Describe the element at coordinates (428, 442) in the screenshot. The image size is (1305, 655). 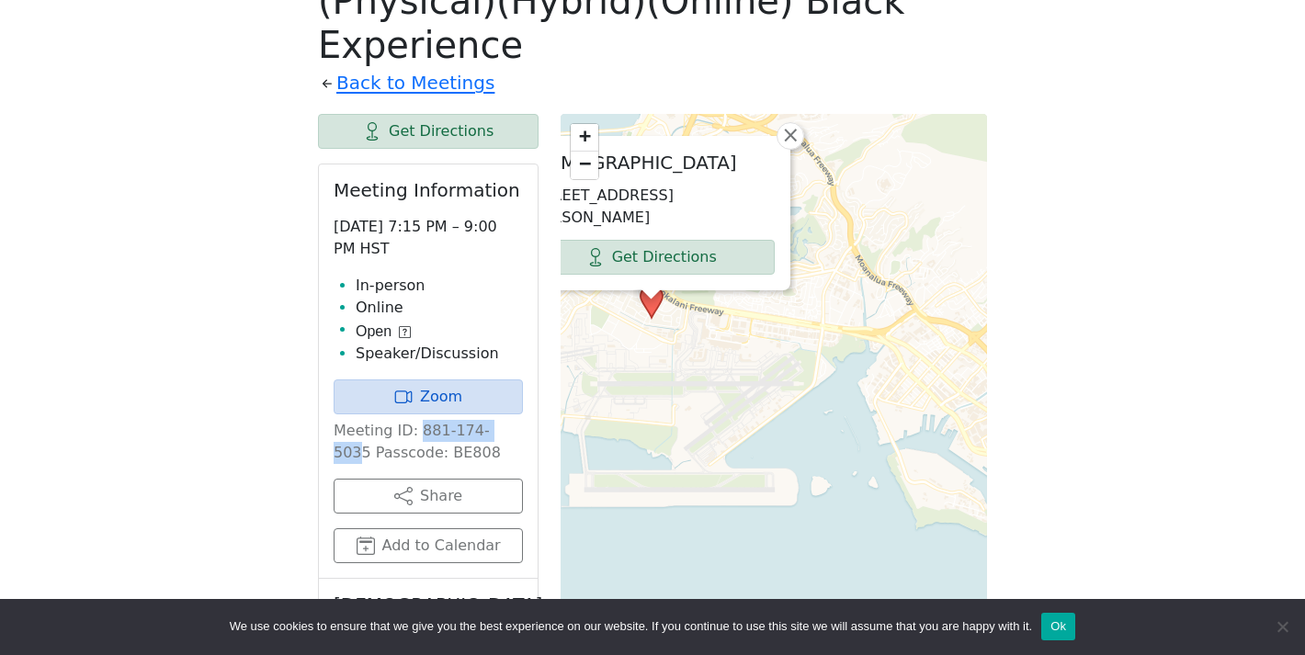
I see `p: Meeting ID: 881-174-5035 Passcode: BE808` at that location.